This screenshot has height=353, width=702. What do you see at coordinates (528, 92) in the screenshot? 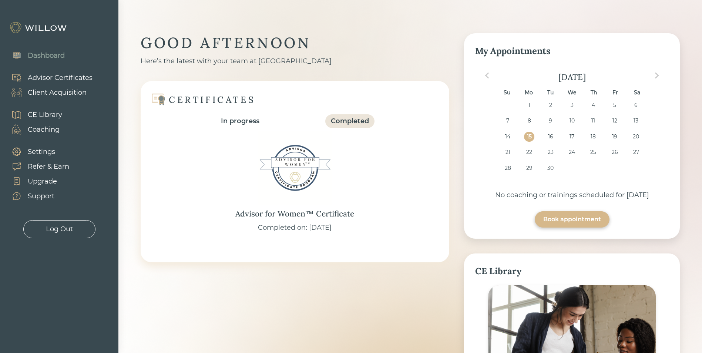
I see `div: Mo` at bounding box center [528, 92].